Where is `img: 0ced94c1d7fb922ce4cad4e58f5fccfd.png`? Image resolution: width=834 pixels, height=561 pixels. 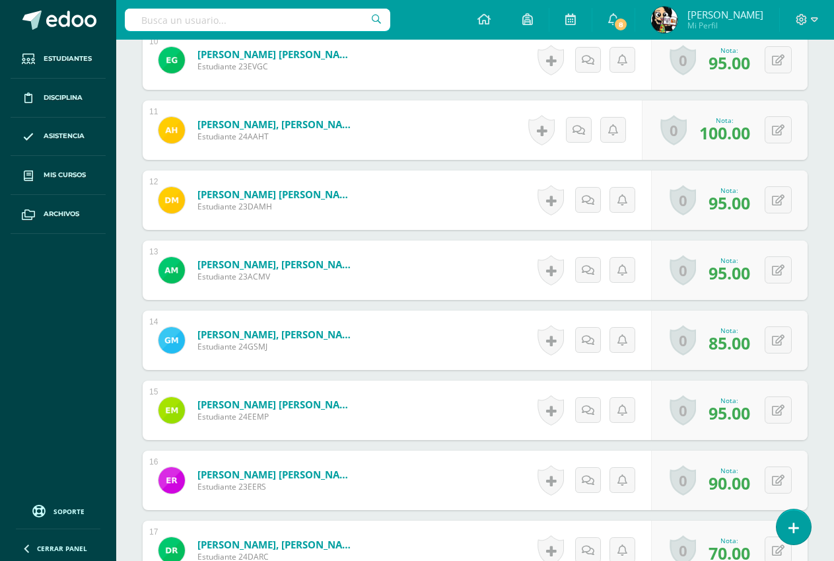 img: 0ced94c1d7fb922ce4cad4e58f5fccfd.png is located at coordinates (664, 20).